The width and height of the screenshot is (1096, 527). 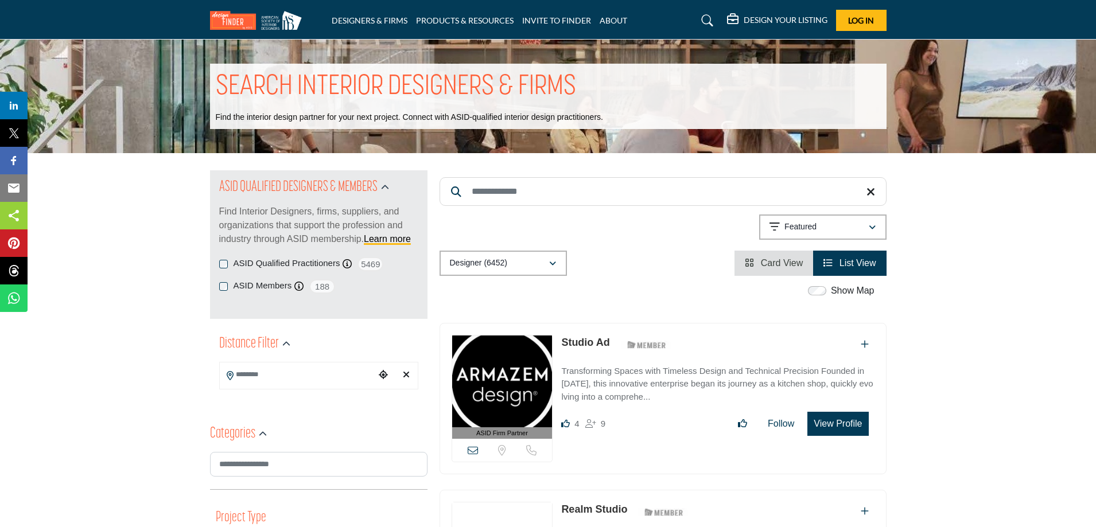 What do you see at coordinates (585, 342) in the screenshot?
I see `a: Studio Ad` at bounding box center [585, 342].